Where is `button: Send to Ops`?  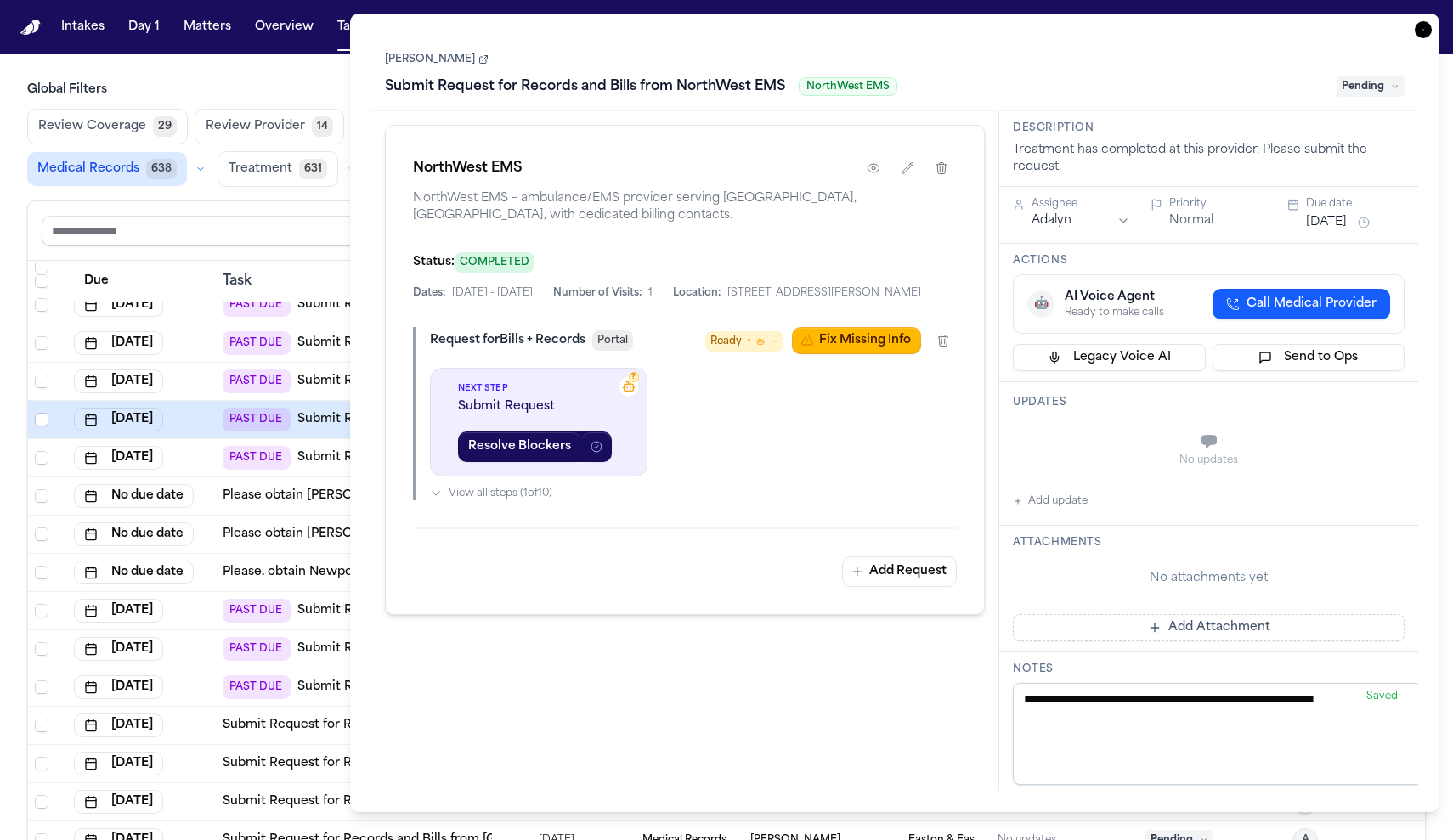 button: Send to Ops is located at coordinates (1309, 357).